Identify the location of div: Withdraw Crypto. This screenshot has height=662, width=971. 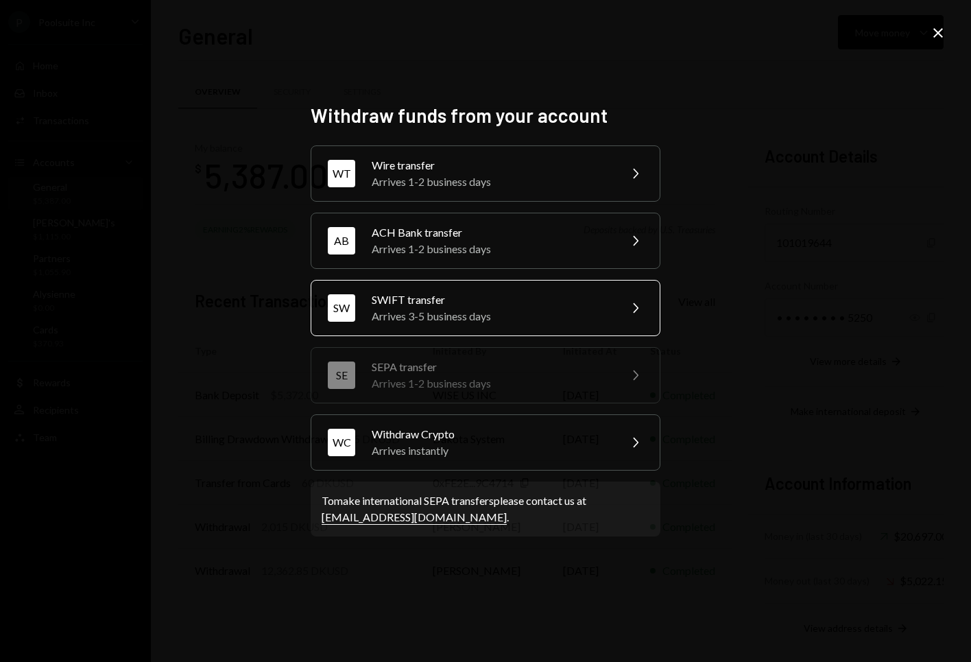
(491, 434).